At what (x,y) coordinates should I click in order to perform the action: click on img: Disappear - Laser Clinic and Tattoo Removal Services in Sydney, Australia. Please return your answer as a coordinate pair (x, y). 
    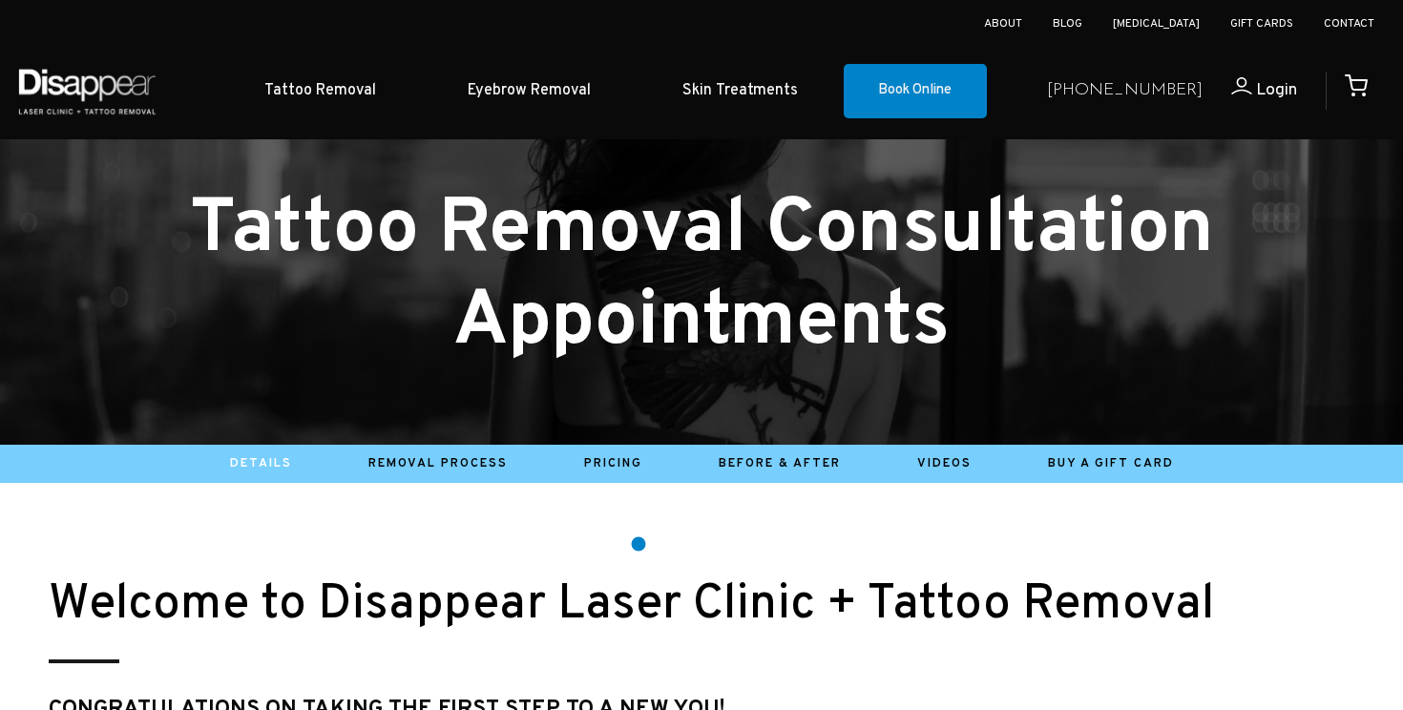
    Looking at the image, I should click on (87, 91).